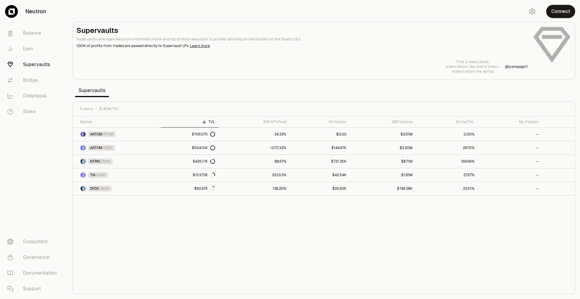 This screenshot has height=299, width=580. Describe the element at coordinates (34, 112) in the screenshot. I see `a: Stake` at that location.